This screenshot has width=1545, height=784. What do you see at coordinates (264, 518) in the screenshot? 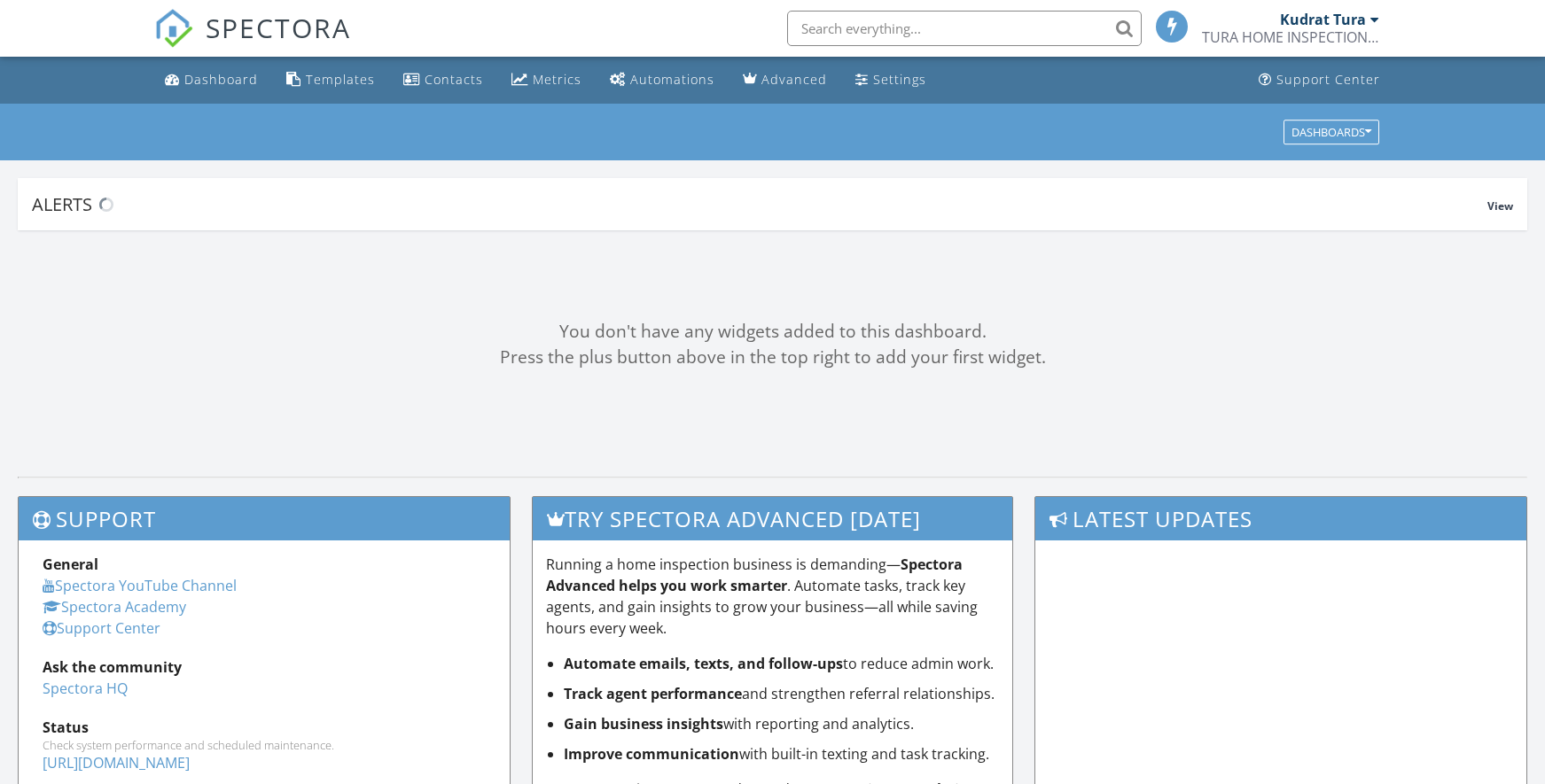
I see `h3: Support` at bounding box center [264, 518].